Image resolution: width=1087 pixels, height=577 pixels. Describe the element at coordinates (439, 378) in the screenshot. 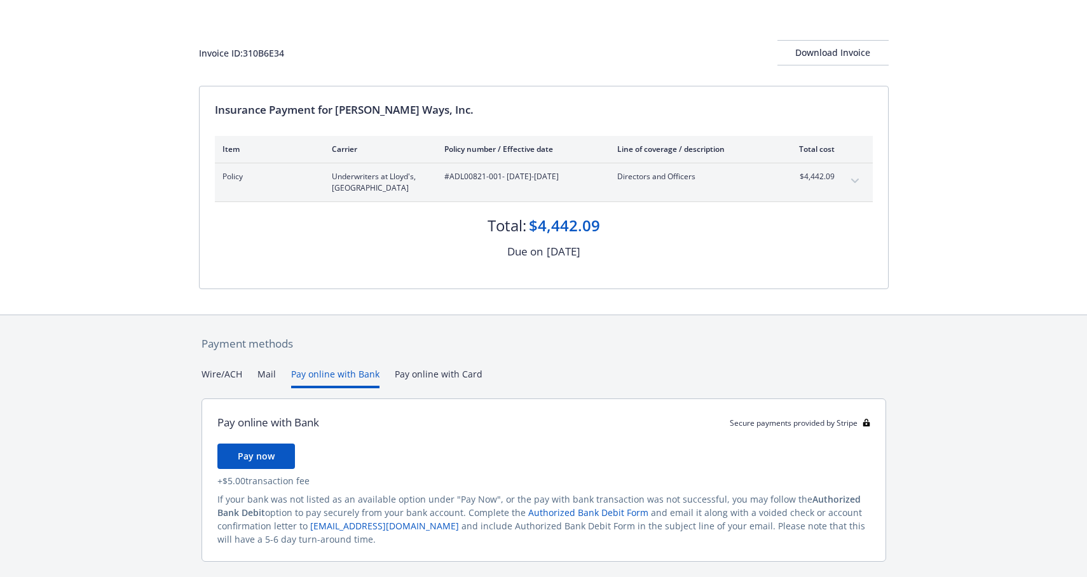

I see `button: Pay online with Card` at that location.